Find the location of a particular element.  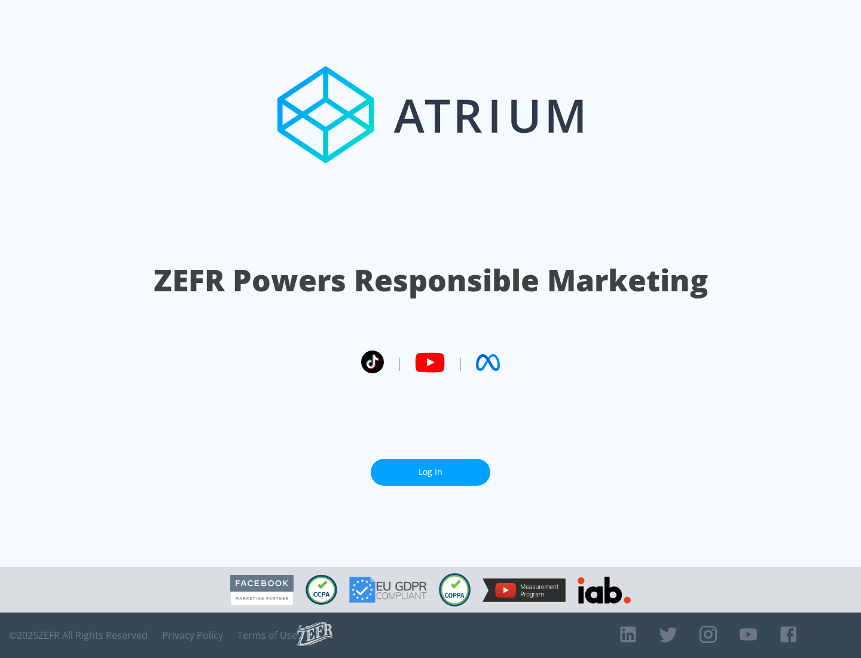

span: © 2025 ZEFR All Rights Reserved is located at coordinates (78, 635).